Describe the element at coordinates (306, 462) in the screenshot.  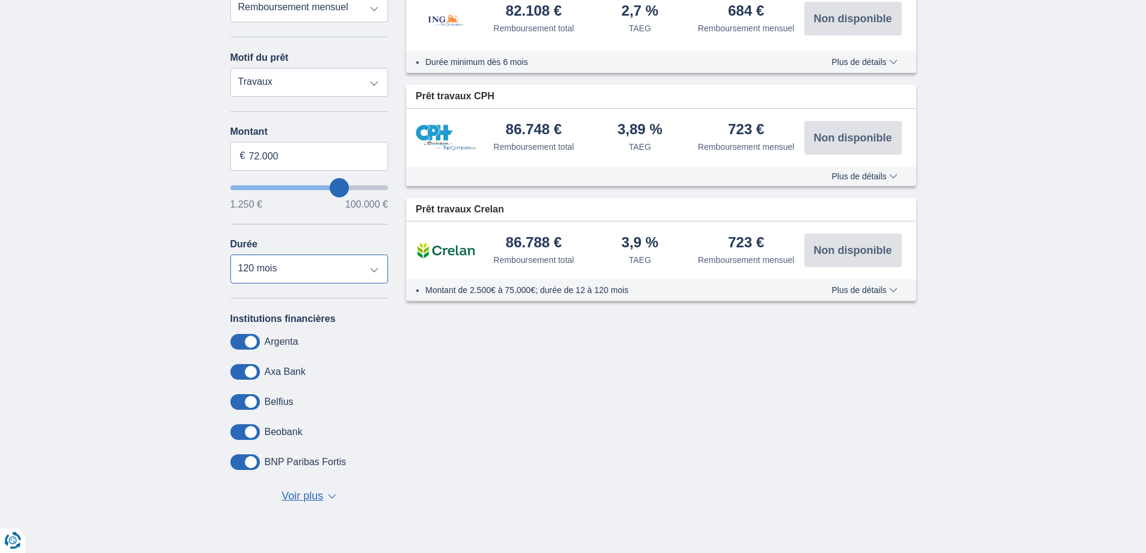
I see `label: BNP Paribas Fortis` at that location.